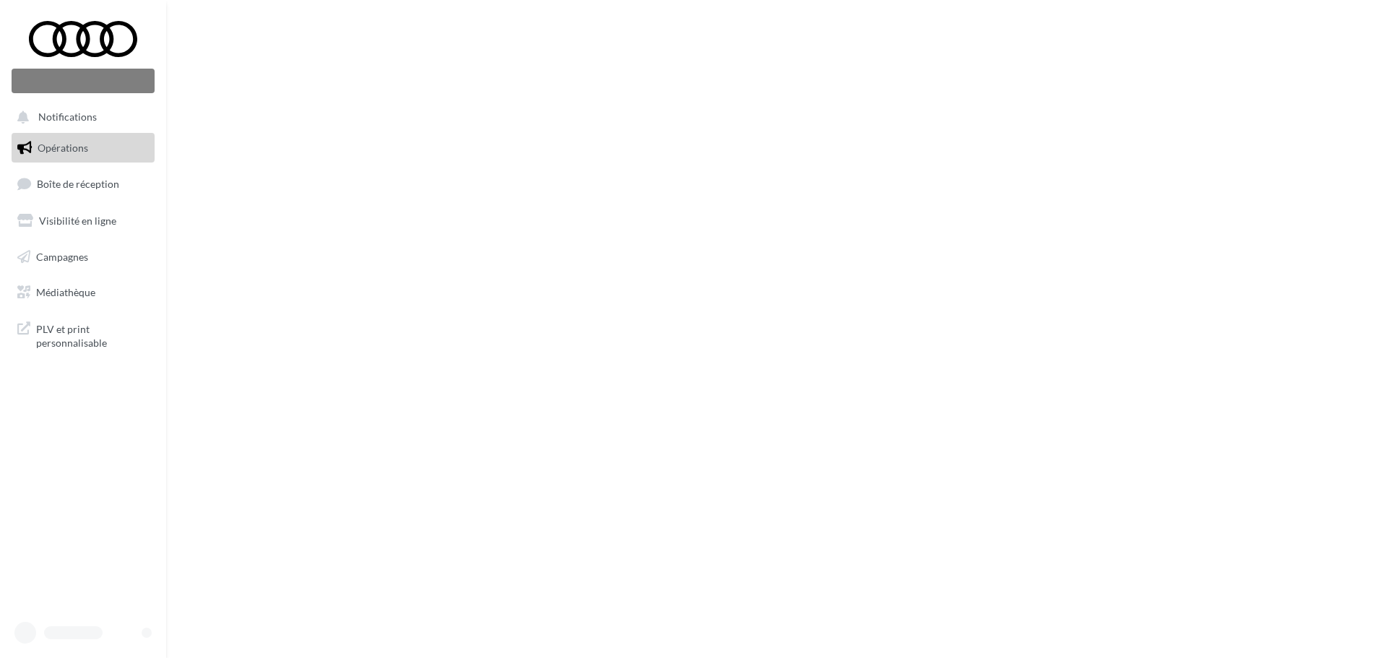 The image size is (1387, 658). I want to click on div: Nouvelle campagne, so click(83, 81).